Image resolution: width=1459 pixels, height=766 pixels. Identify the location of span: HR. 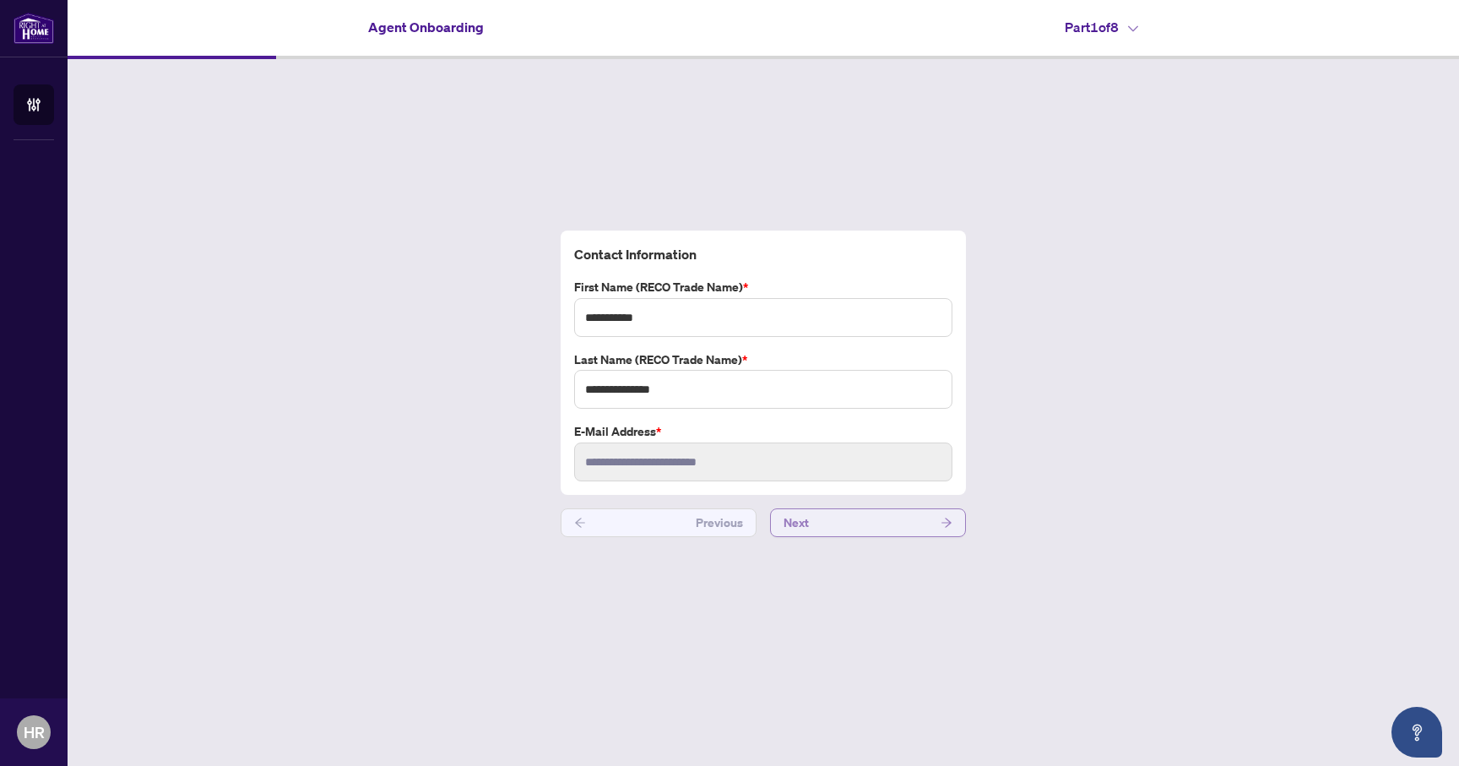
(34, 732).